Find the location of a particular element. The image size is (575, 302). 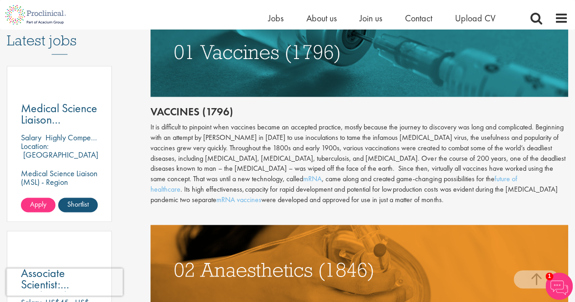

a: Upload CV is located at coordinates (475, 18).